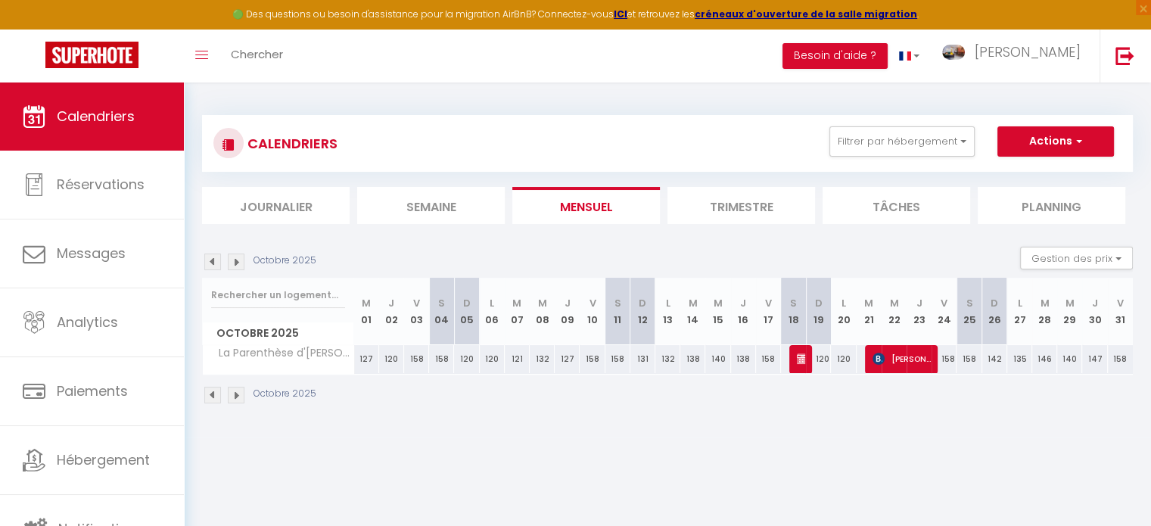 This screenshot has height=526, width=1151. I want to click on span: Réservations, so click(101, 184).